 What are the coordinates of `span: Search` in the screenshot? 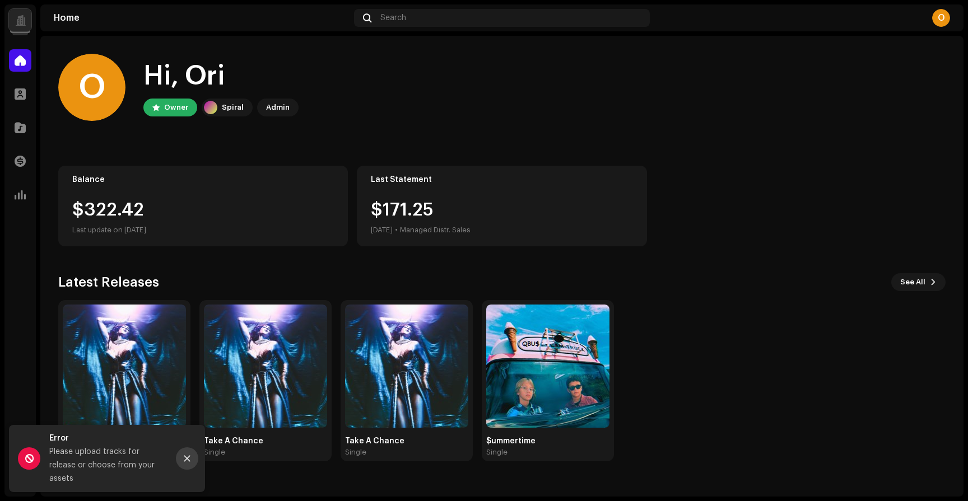 It's located at (393, 18).